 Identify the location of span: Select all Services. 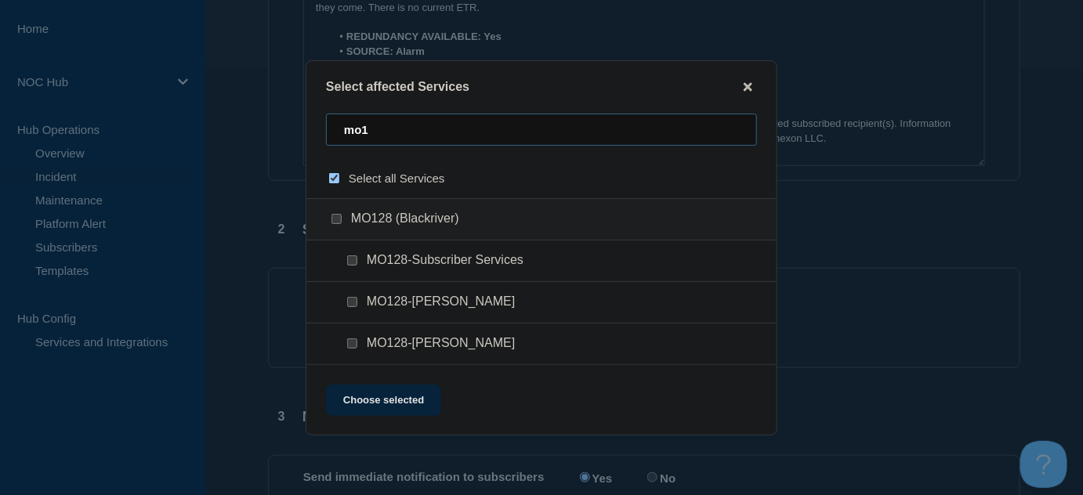
(397, 178).